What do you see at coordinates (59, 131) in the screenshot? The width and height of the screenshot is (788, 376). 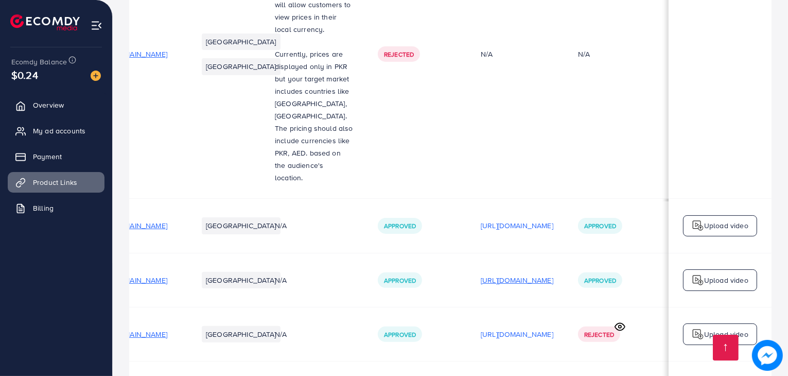 I see `span: My ad accounts` at bounding box center [59, 131].